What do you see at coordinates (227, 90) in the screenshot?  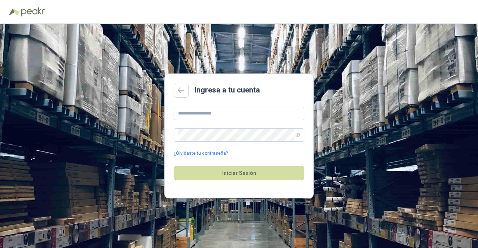 I see `h2: Ingresa a tu cuenta` at bounding box center [227, 90].